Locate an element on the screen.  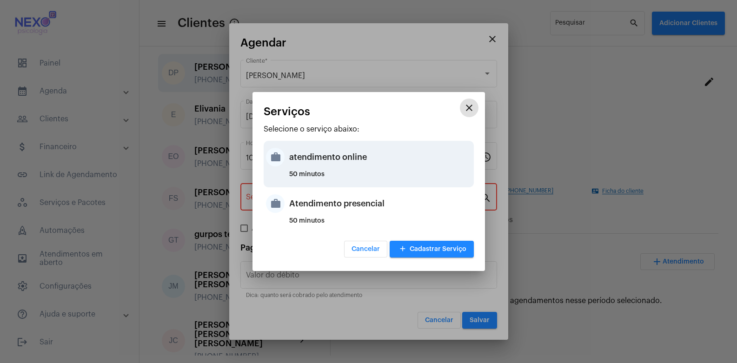
div: Atendimento presencial is located at coordinates (380, 204).